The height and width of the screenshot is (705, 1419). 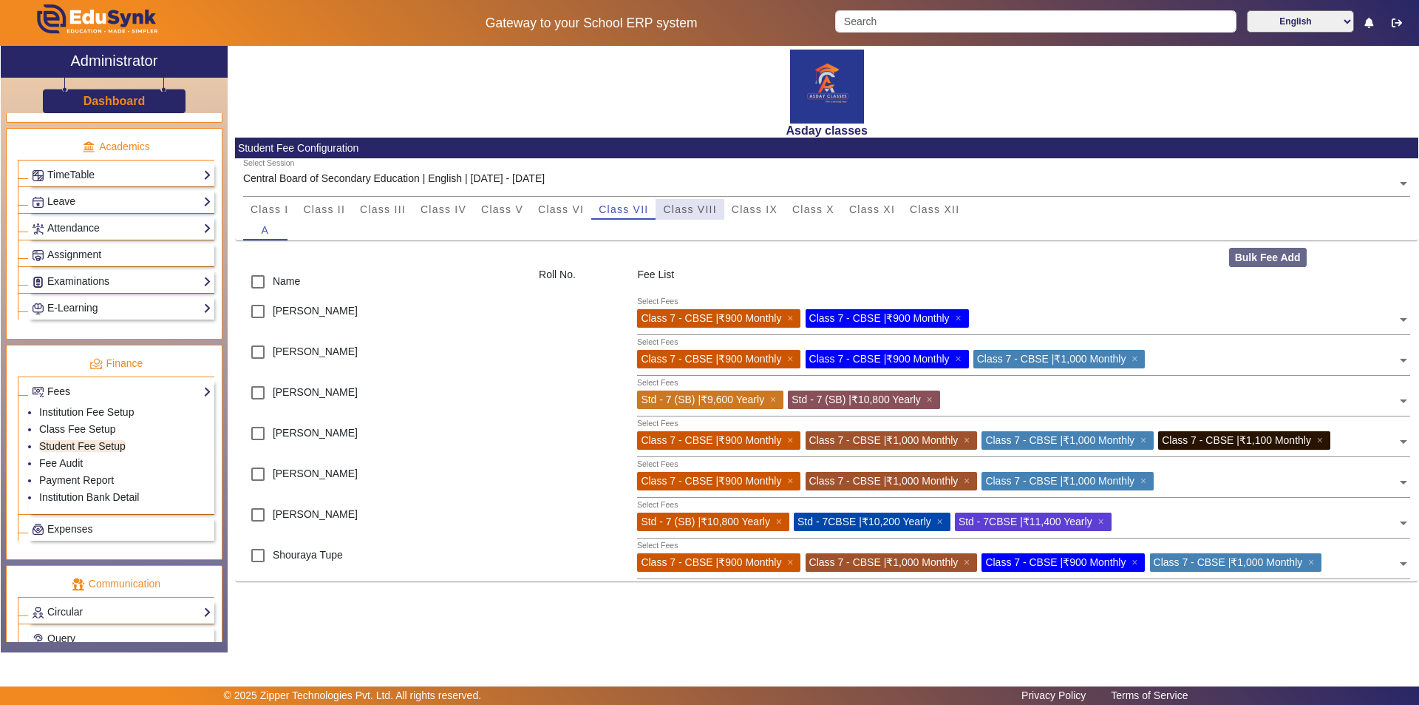 What do you see at coordinates (383, 209) in the screenshot?
I see `span: Class III` at bounding box center [383, 209].